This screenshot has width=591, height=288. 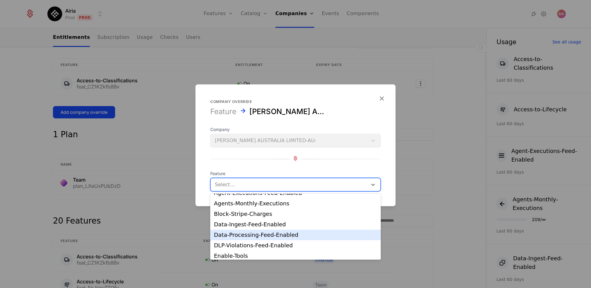 I want to click on span: Company, so click(x=296, y=129).